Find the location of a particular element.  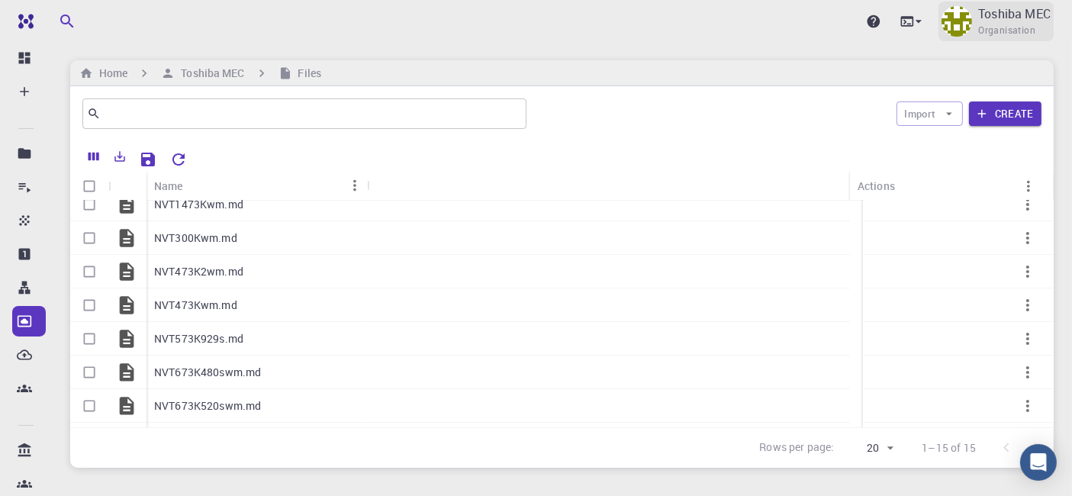

p: NVT473K2wm.md is located at coordinates (198, 272).